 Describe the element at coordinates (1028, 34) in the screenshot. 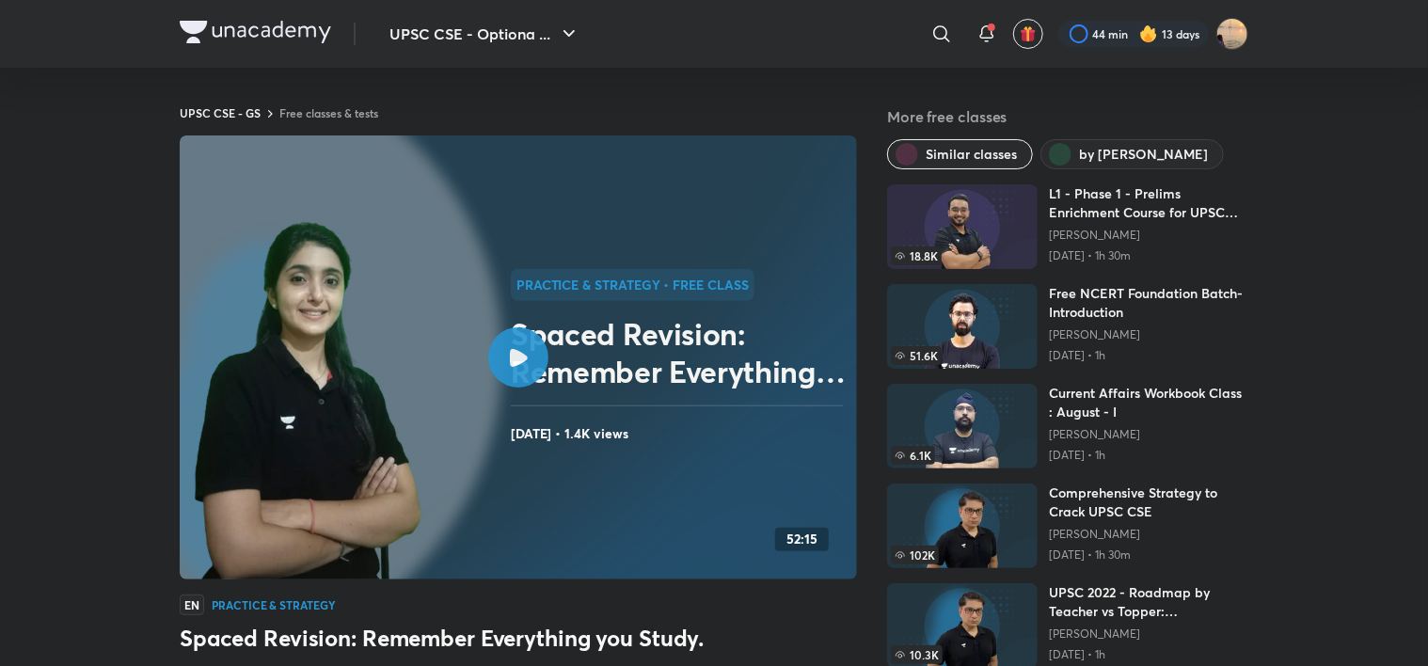

I see `button: avatar` at that location.